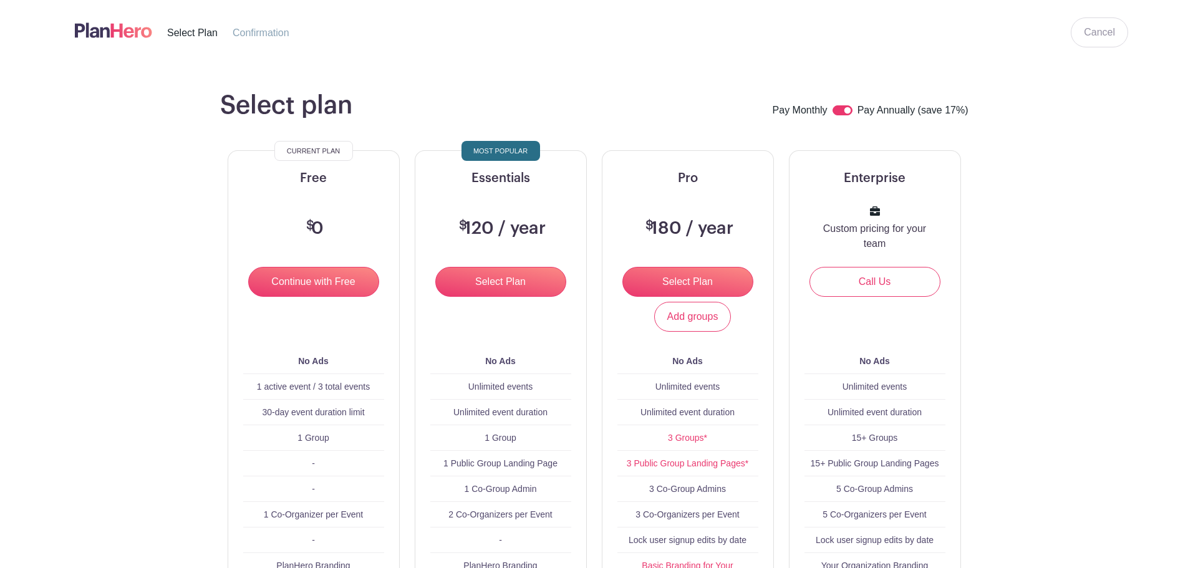  I want to click on span: Most Popular, so click(500, 151).